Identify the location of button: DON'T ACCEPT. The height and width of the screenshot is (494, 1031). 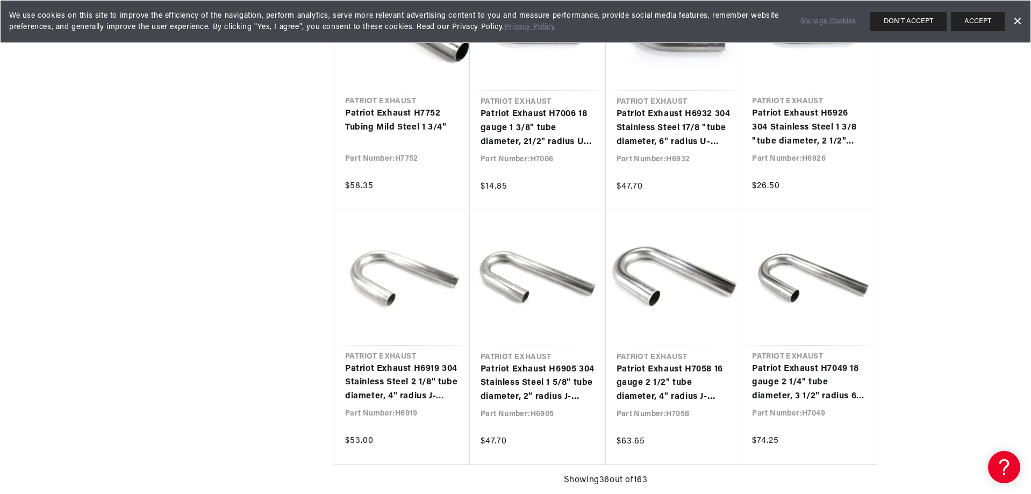
(908, 21).